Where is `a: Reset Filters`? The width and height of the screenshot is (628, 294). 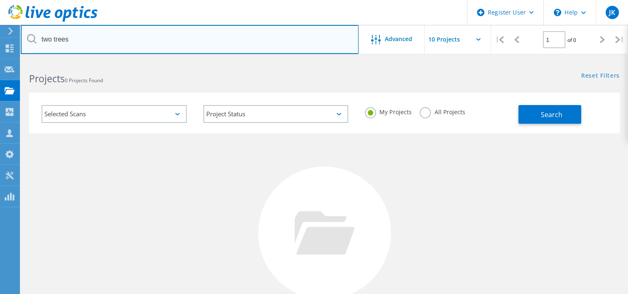 a: Reset Filters is located at coordinates (600, 76).